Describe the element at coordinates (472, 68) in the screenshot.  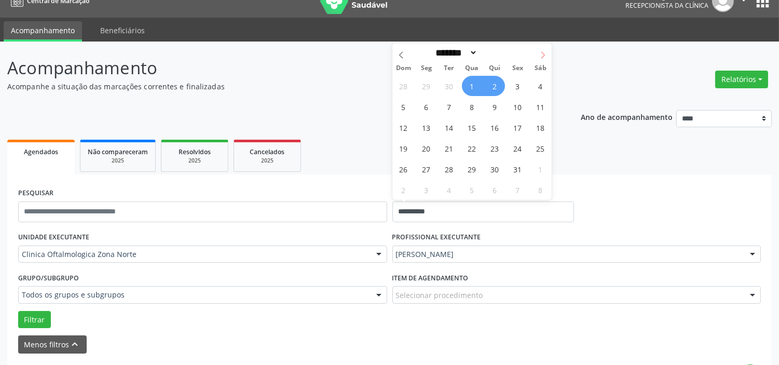
I see `span: Qua` at that location.